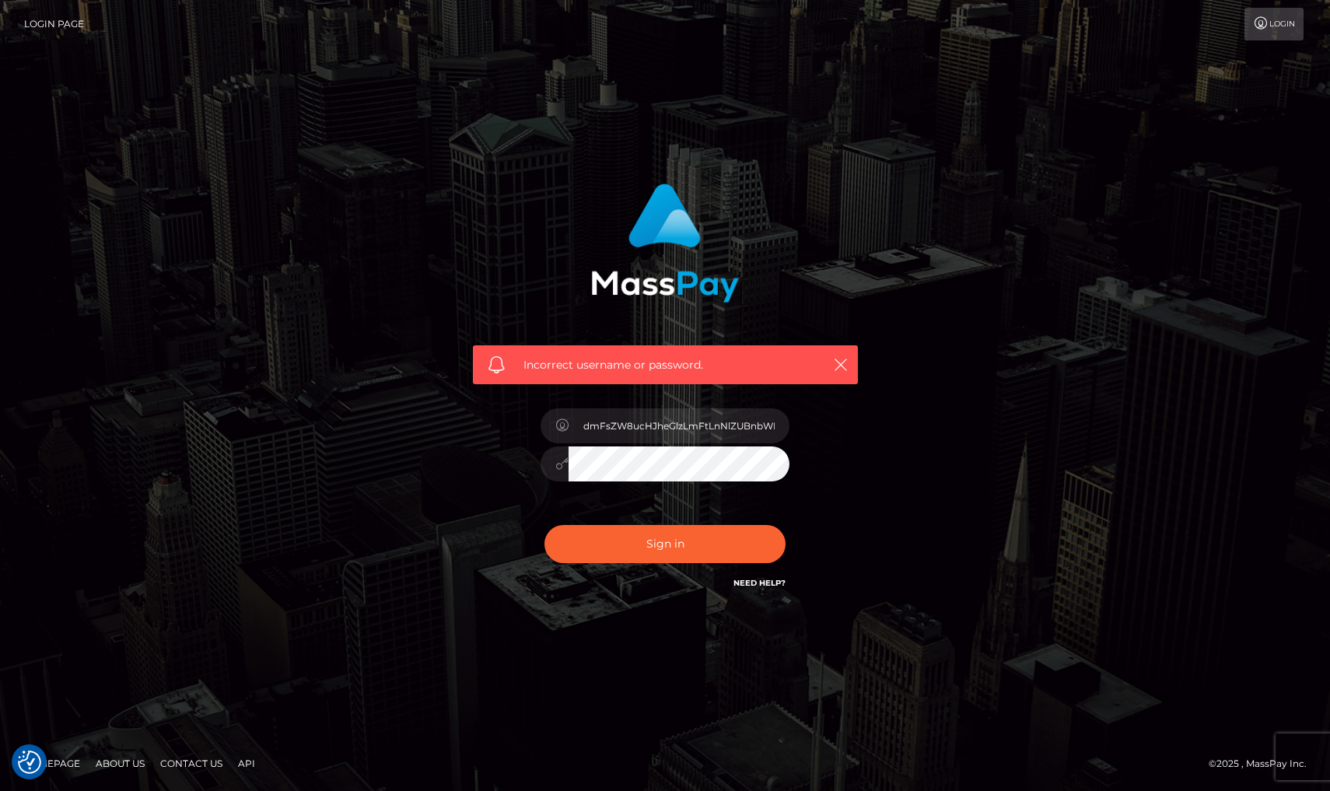  What do you see at coordinates (30, 762) in the screenshot?
I see `button: Consent Preferences` at bounding box center [30, 762].